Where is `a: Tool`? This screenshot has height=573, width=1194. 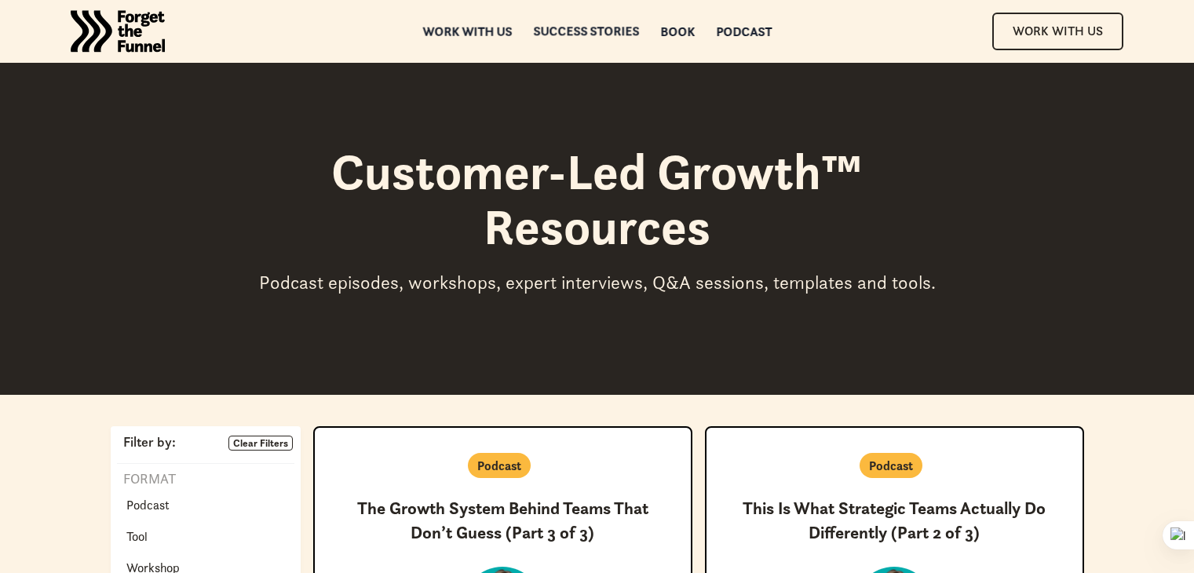 a: Tool is located at coordinates (137, 536).